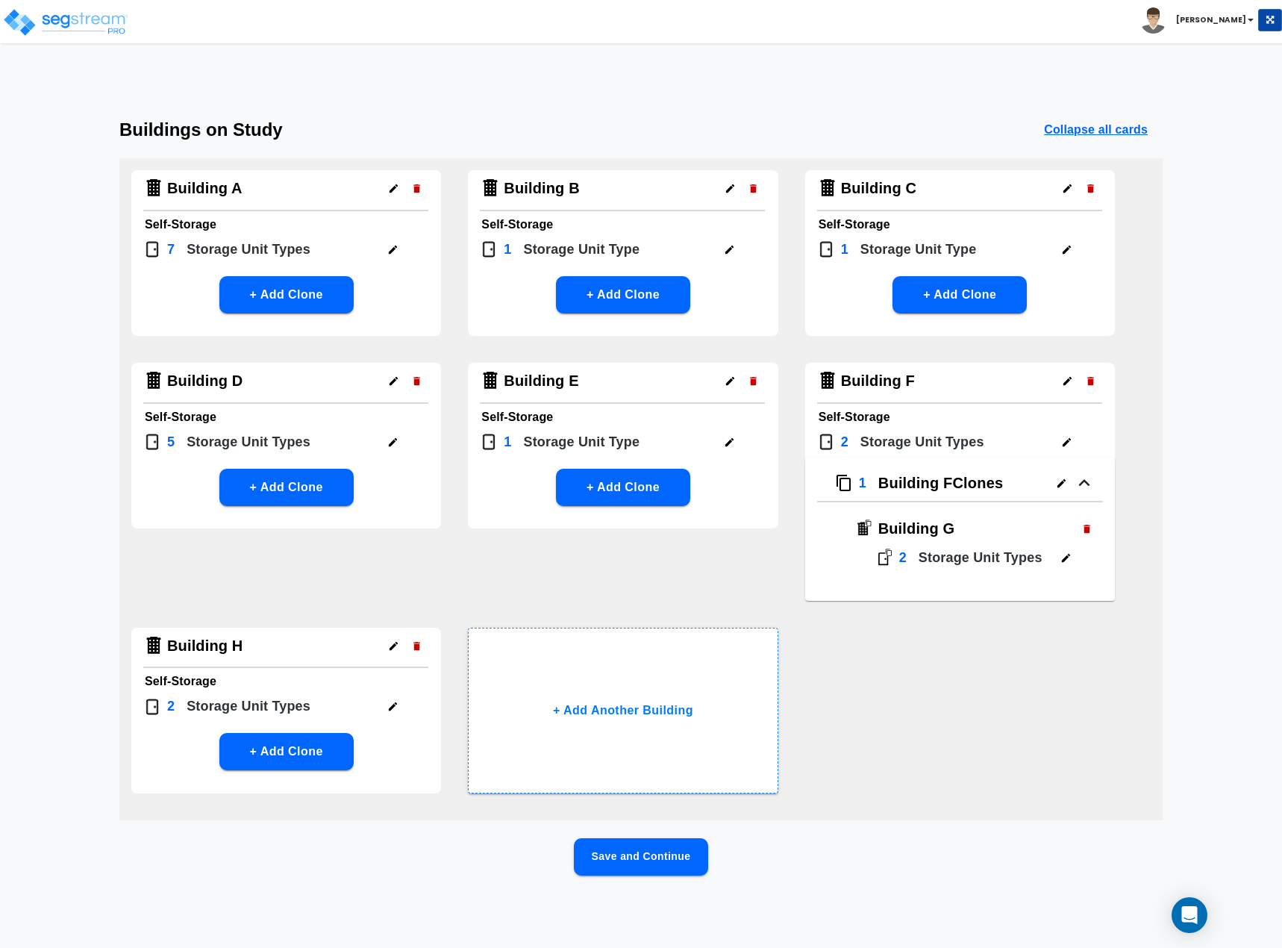 Image resolution: width=1282 pixels, height=948 pixels. I want to click on button: Save and Continue, so click(641, 857).